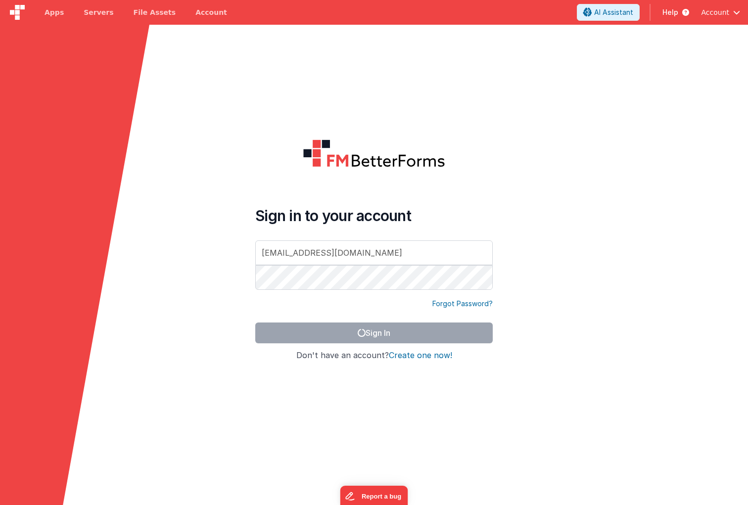 Image resolution: width=748 pixels, height=505 pixels. I want to click on h4: Don't have an account?, so click(374, 356).